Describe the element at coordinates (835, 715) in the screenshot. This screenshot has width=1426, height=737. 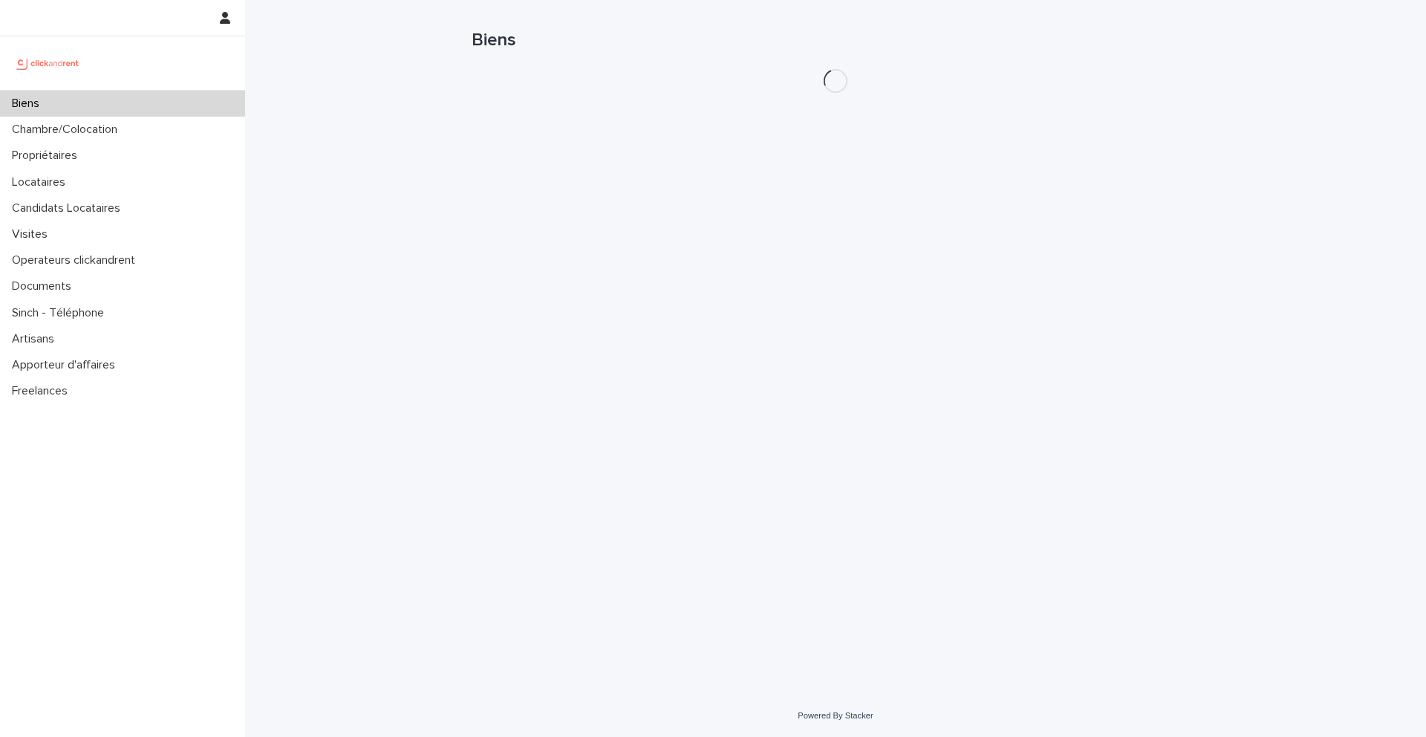
I see `a: Powered By Stacker` at that location.